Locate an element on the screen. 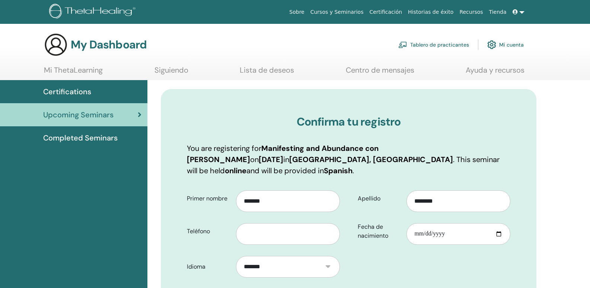 The height and width of the screenshot is (288, 590). a: Tienda is located at coordinates (498, 12).